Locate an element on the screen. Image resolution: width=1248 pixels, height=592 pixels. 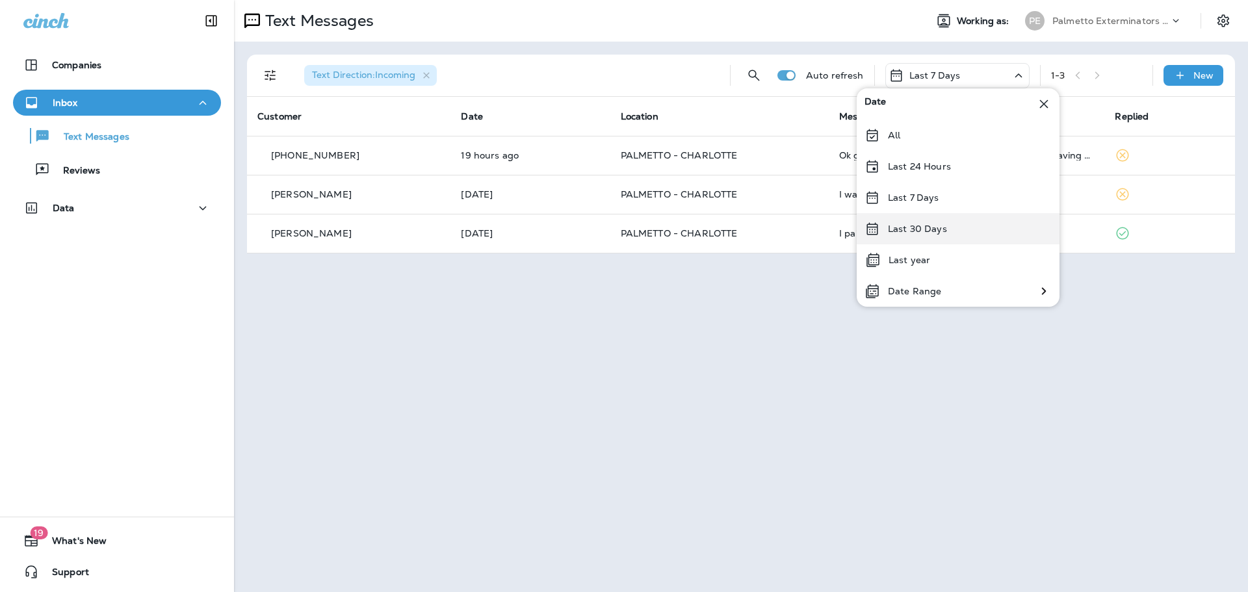
p: Companies is located at coordinates (77, 65).